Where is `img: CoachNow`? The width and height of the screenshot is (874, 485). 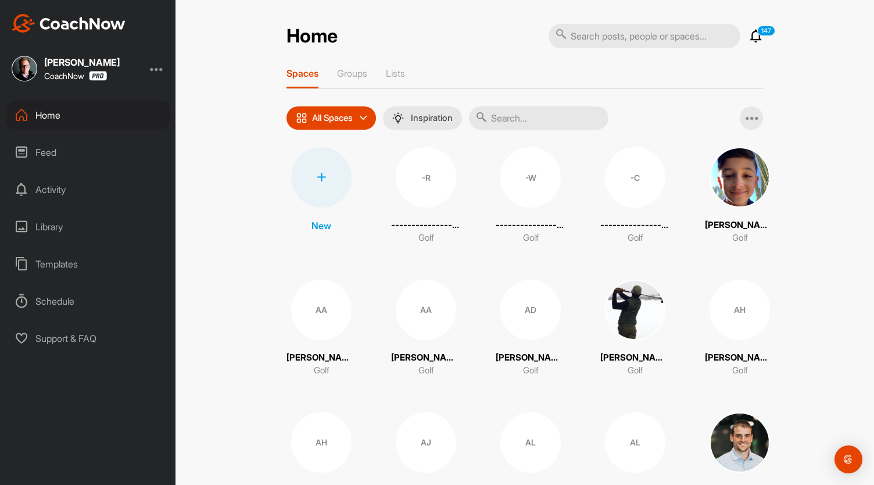 img: CoachNow is located at coordinates (69, 23).